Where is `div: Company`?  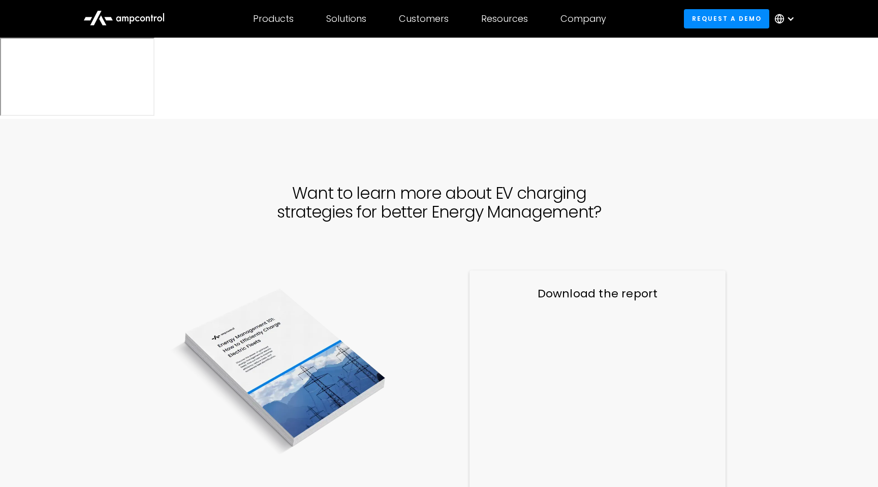
div: Company is located at coordinates (583, 19).